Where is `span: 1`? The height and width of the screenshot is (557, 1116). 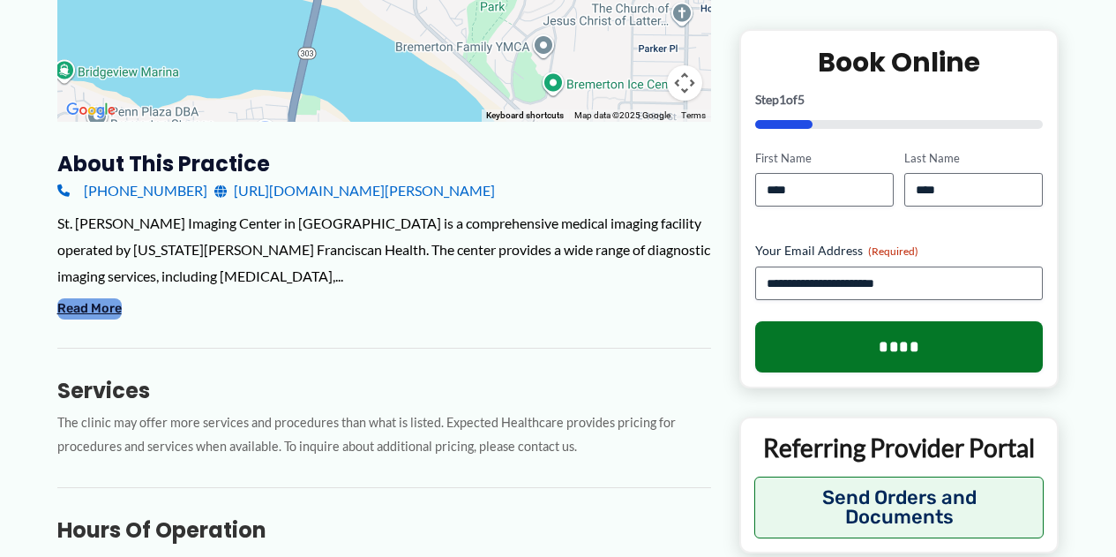 span: 1 is located at coordinates (783, 98).